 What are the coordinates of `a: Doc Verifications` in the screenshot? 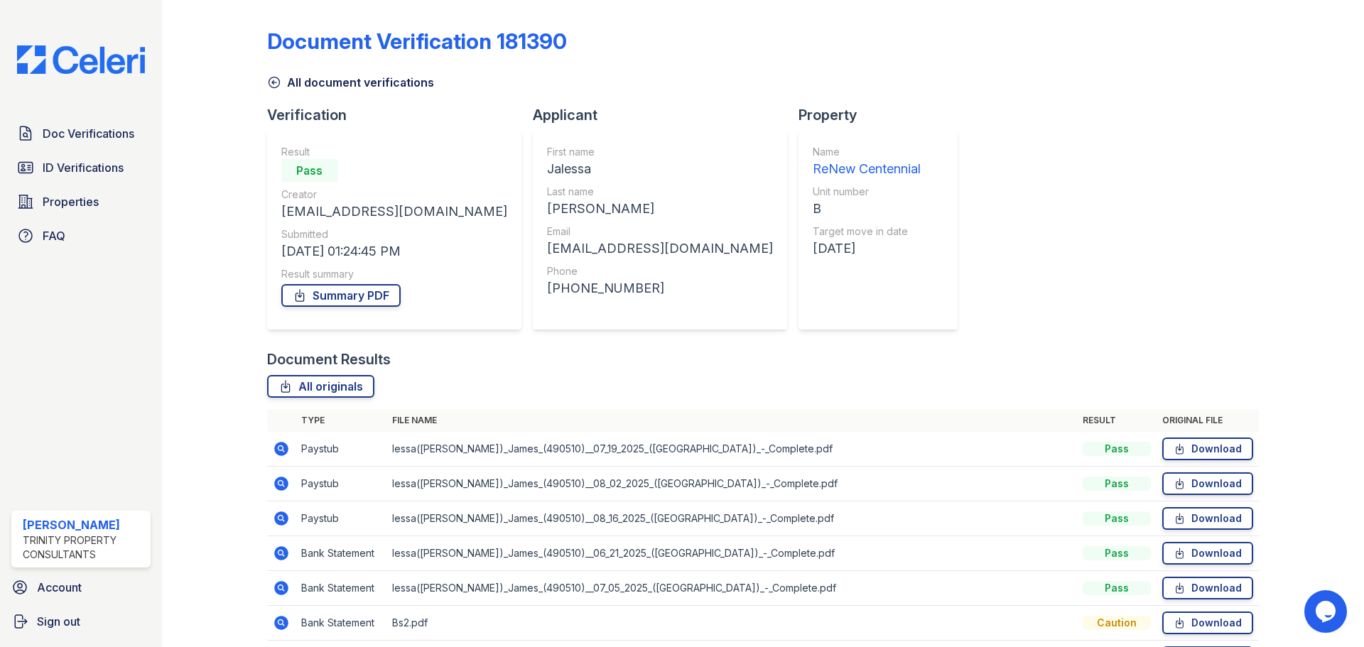 It's located at (81, 134).